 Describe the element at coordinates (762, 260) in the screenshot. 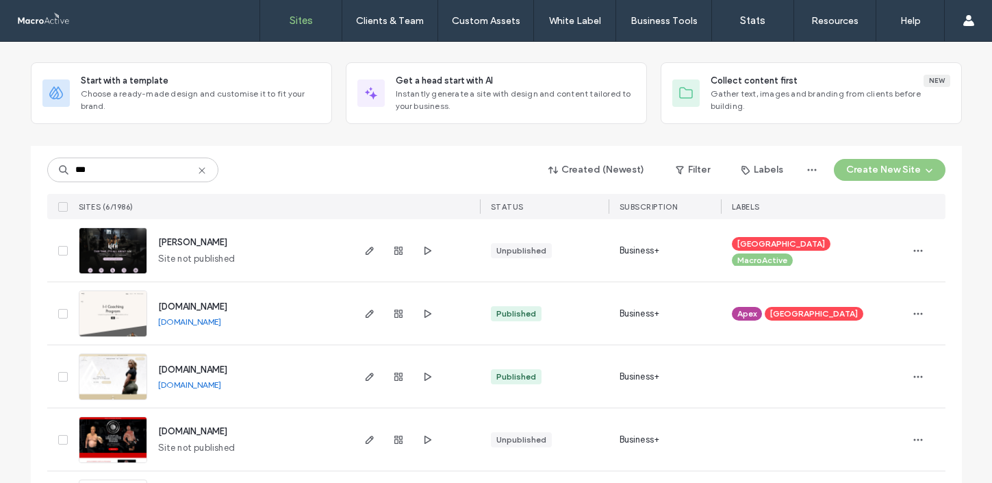

I see `span: MacroActive` at that location.